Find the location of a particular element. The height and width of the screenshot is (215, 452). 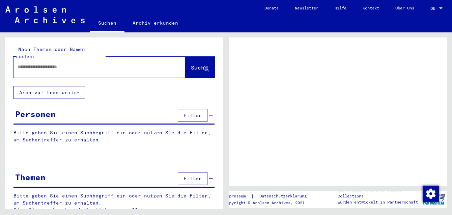

button: Suche is located at coordinates (200, 67).